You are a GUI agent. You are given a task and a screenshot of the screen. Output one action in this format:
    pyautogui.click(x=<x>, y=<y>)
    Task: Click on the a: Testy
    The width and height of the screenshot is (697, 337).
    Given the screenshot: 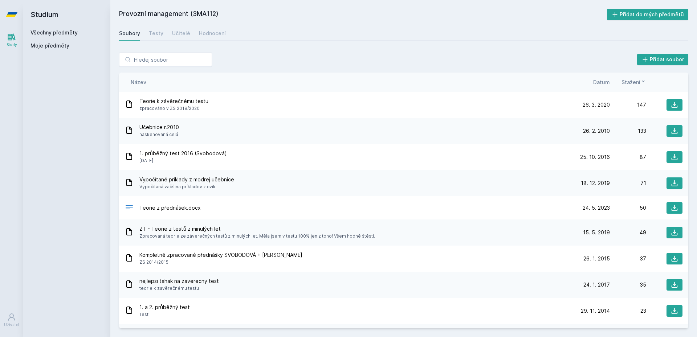 What is the action you would take?
    pyautogui.click(x=156, y=33)
    